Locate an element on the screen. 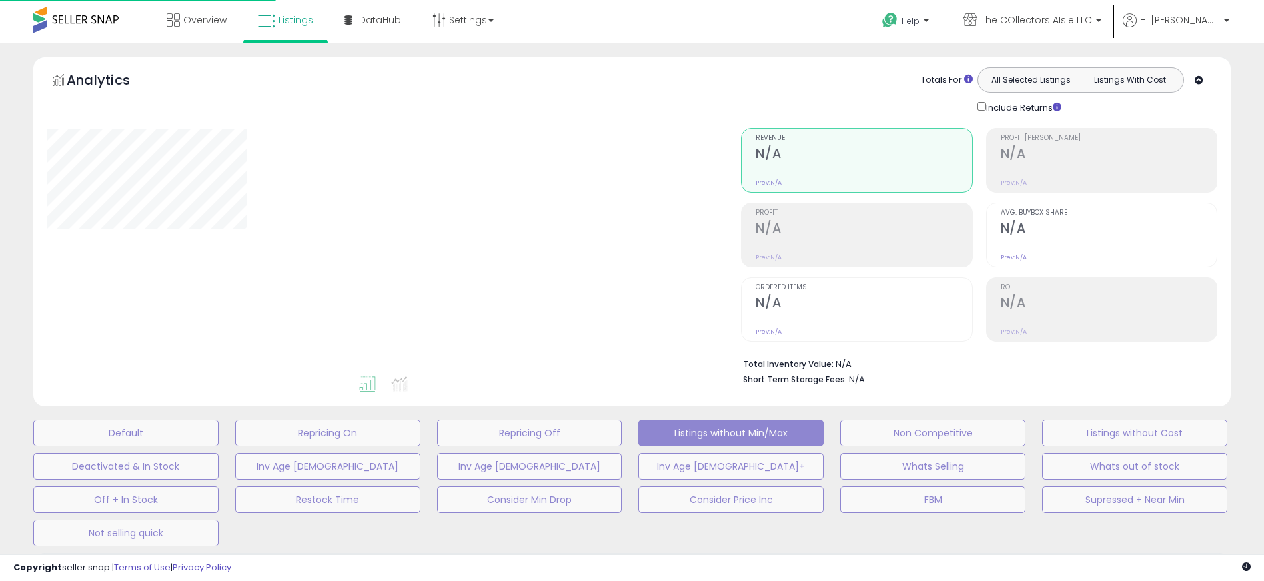 The image size is (1264, 581). button: Supressed + Near Min is located at coordinates (1135, 500).